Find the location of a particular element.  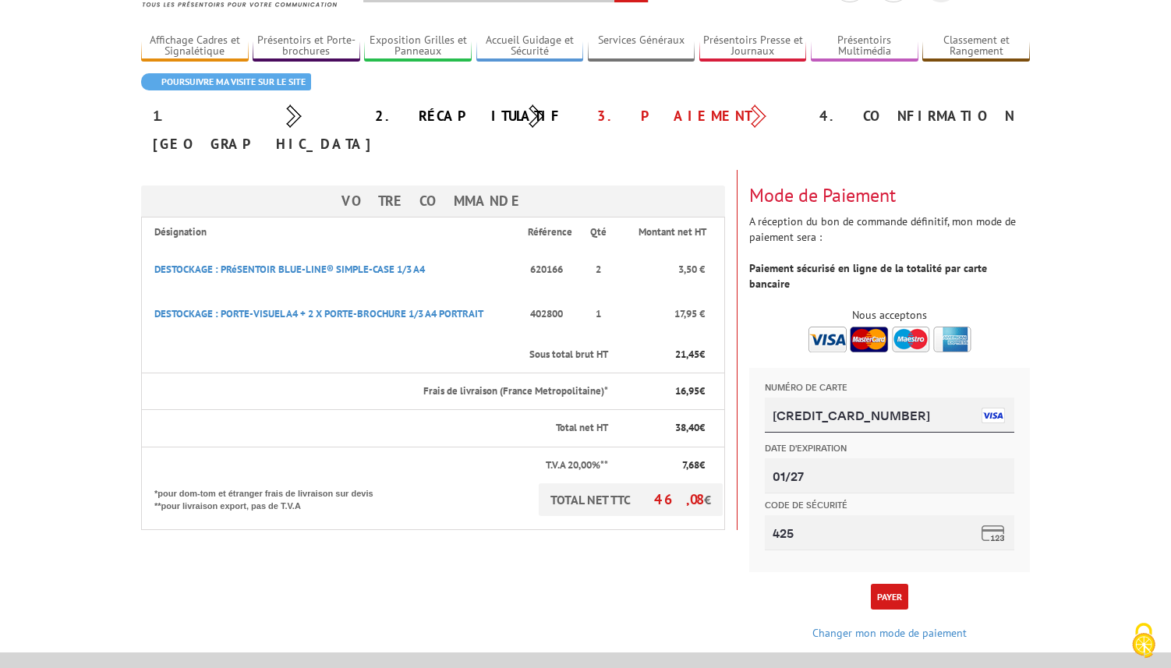

div: 4. Confirmation is located at coordinates (919, 116).